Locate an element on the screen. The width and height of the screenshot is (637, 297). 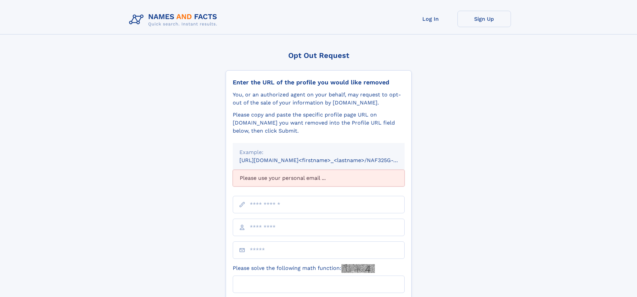
label: Please solve the following math function: is located at coordinates (304, 268).